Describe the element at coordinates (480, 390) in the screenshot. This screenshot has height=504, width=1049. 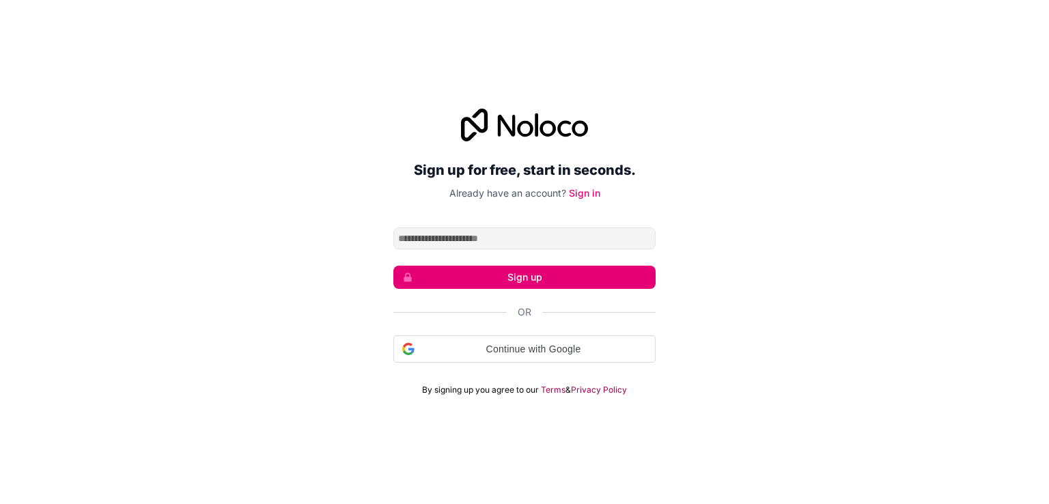
I see `span: By signing up you agree to our` at that location.